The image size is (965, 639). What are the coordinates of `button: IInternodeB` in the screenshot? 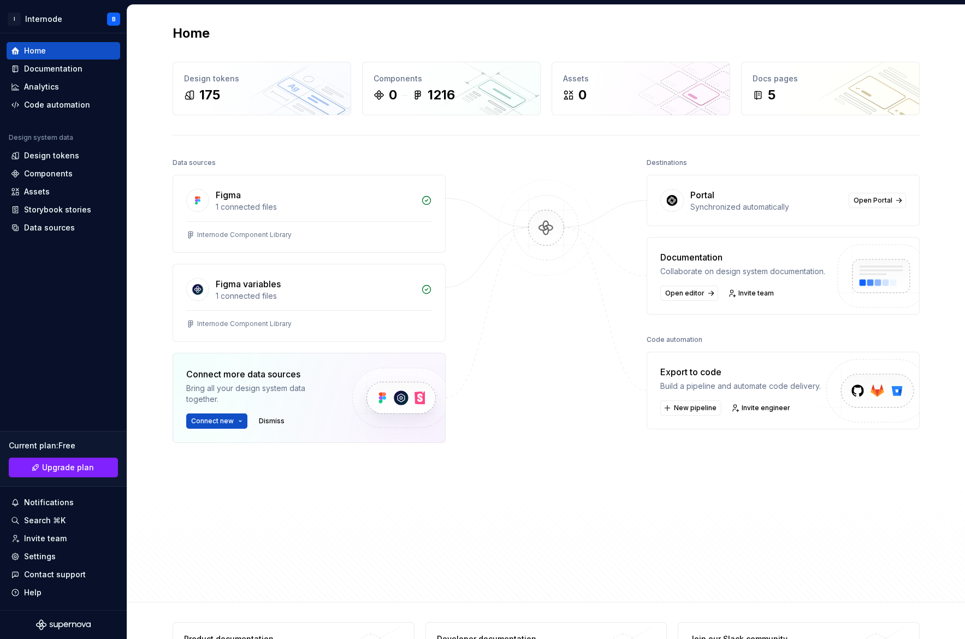 It's located at (63, 19).